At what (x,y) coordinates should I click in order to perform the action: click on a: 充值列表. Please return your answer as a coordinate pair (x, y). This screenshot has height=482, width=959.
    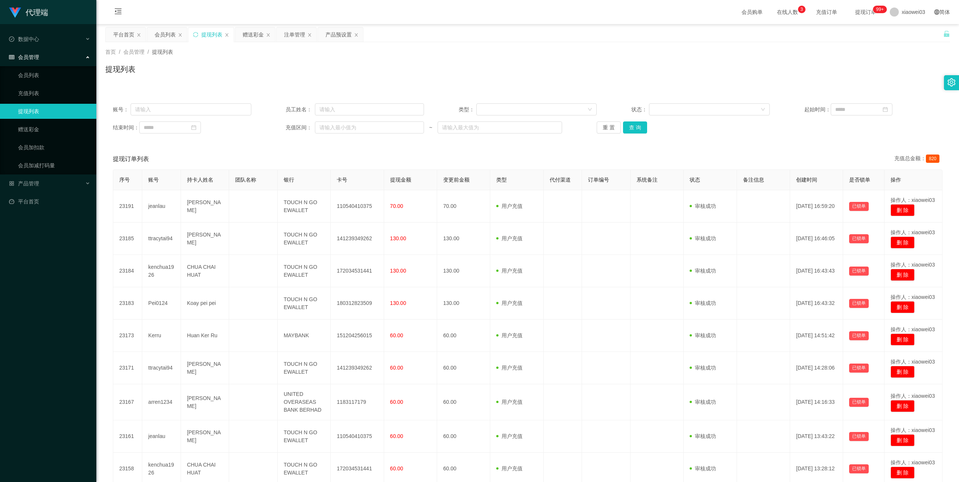
    Looking at the image, I should click on (54, 93).